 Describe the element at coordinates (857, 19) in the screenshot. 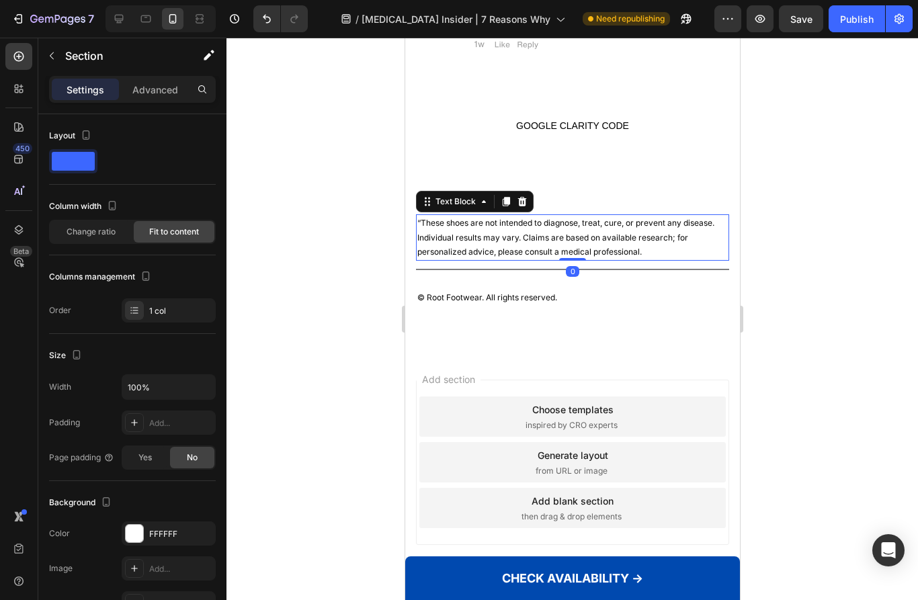

I see `div: Publish` at that location.